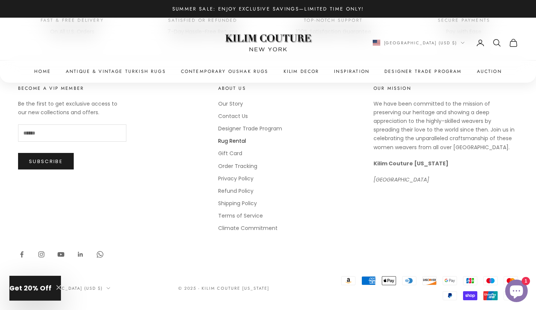  I want to click on p: Become a VIP Member, so click(72, 88).